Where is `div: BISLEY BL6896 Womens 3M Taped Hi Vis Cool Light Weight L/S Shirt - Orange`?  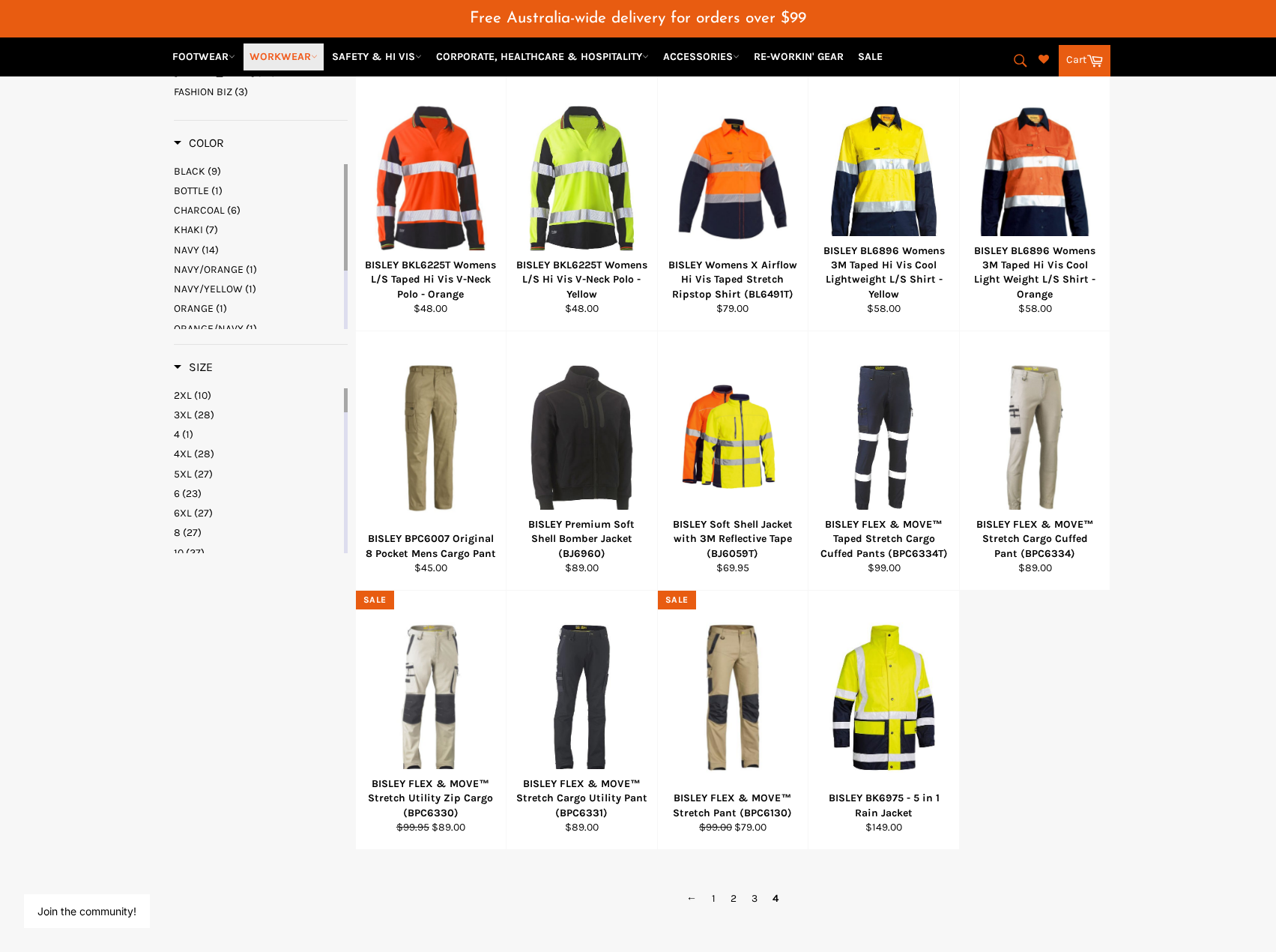 div: BISLEY BL6896 Womens 3M Taped Hi Vis Cool Light Weight L/S Shirt - Orange is located at coordinates (1035, 272).